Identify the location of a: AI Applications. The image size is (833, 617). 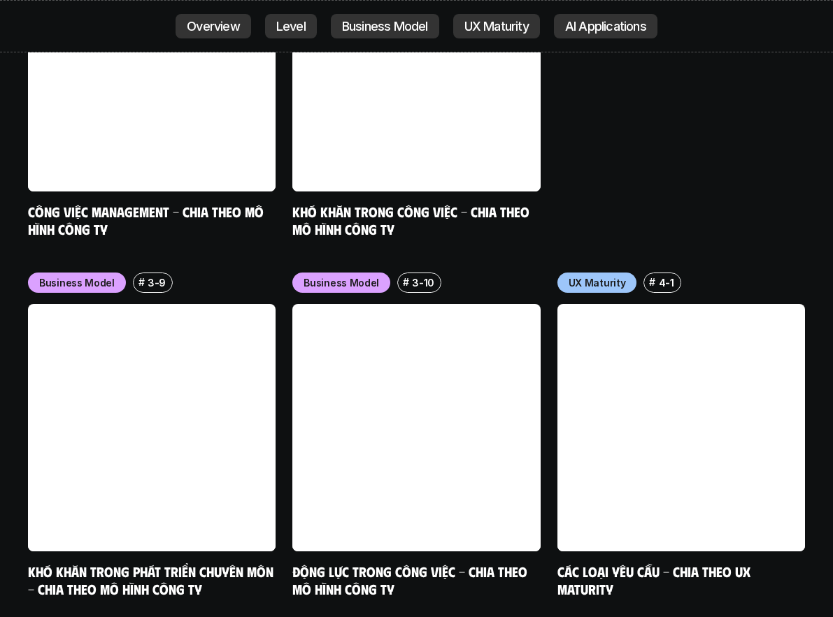
(605, 27).